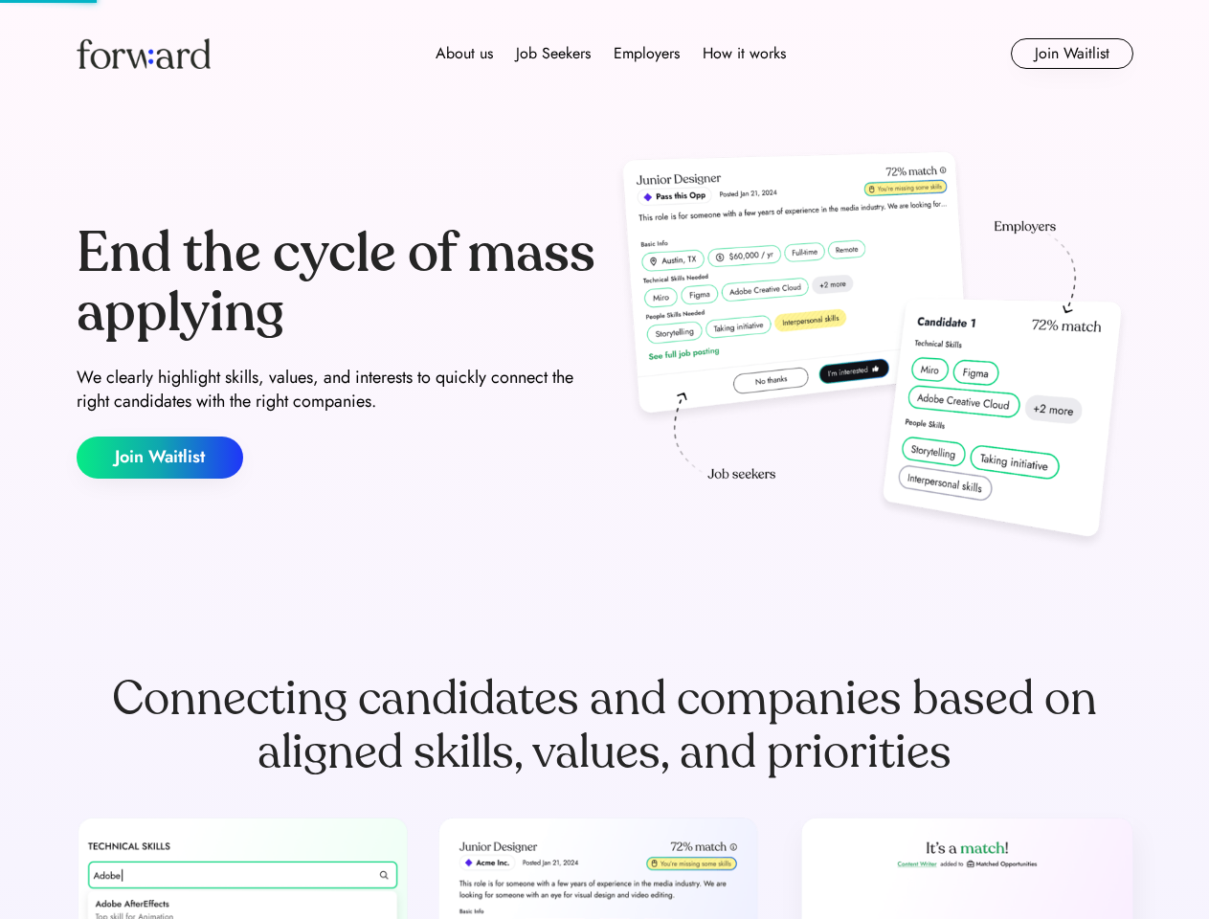 This screenshot has width=1209, height=919. I want to click on img: hero-image.png, so click(873, 351).